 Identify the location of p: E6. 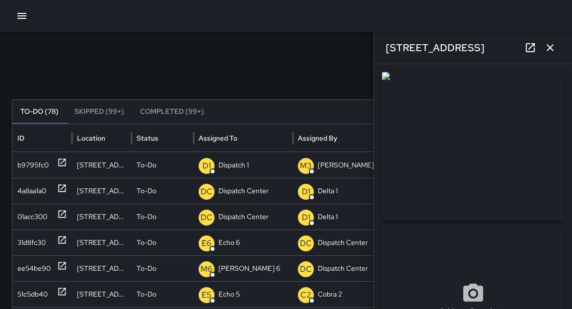
(206, 243).